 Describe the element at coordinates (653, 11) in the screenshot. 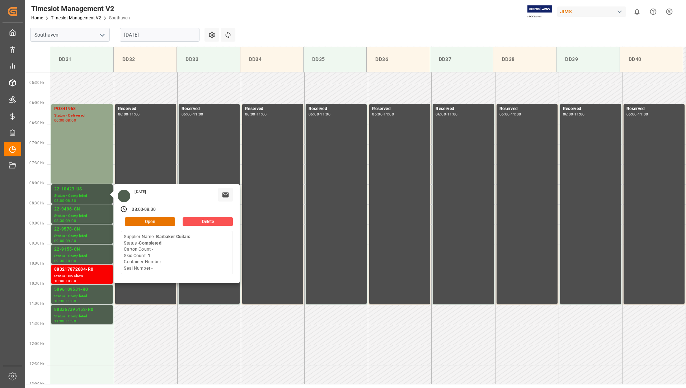

I see `button: Help Center` at that location.